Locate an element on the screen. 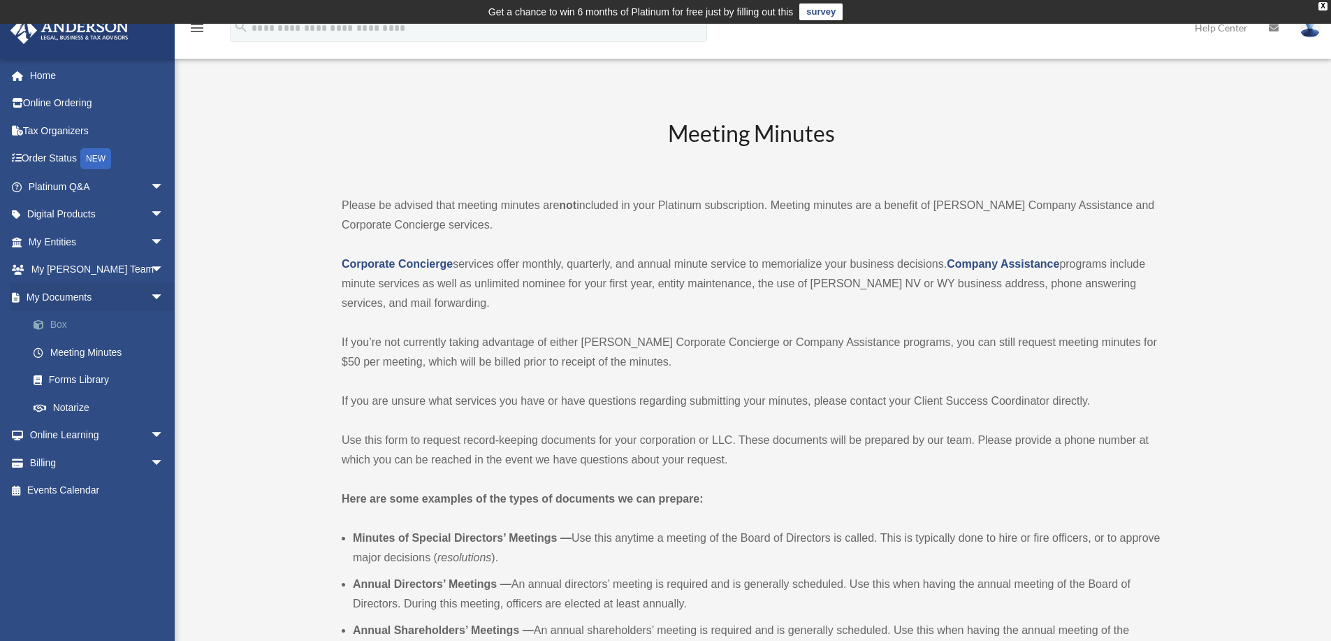  b: Minutes of Special Directors’ Meetings — is located at coordinates (462, 537).